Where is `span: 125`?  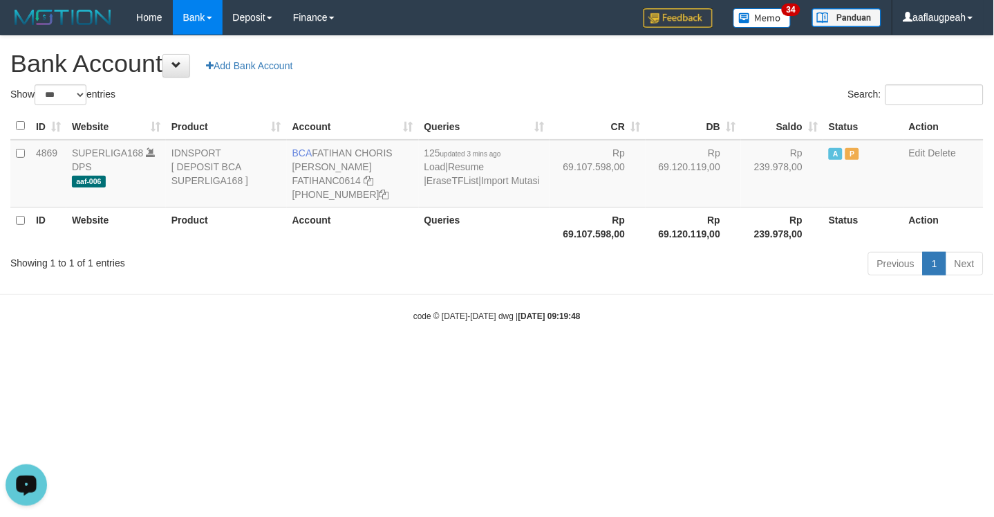 span: 125 is located at coordinates (463, 153).